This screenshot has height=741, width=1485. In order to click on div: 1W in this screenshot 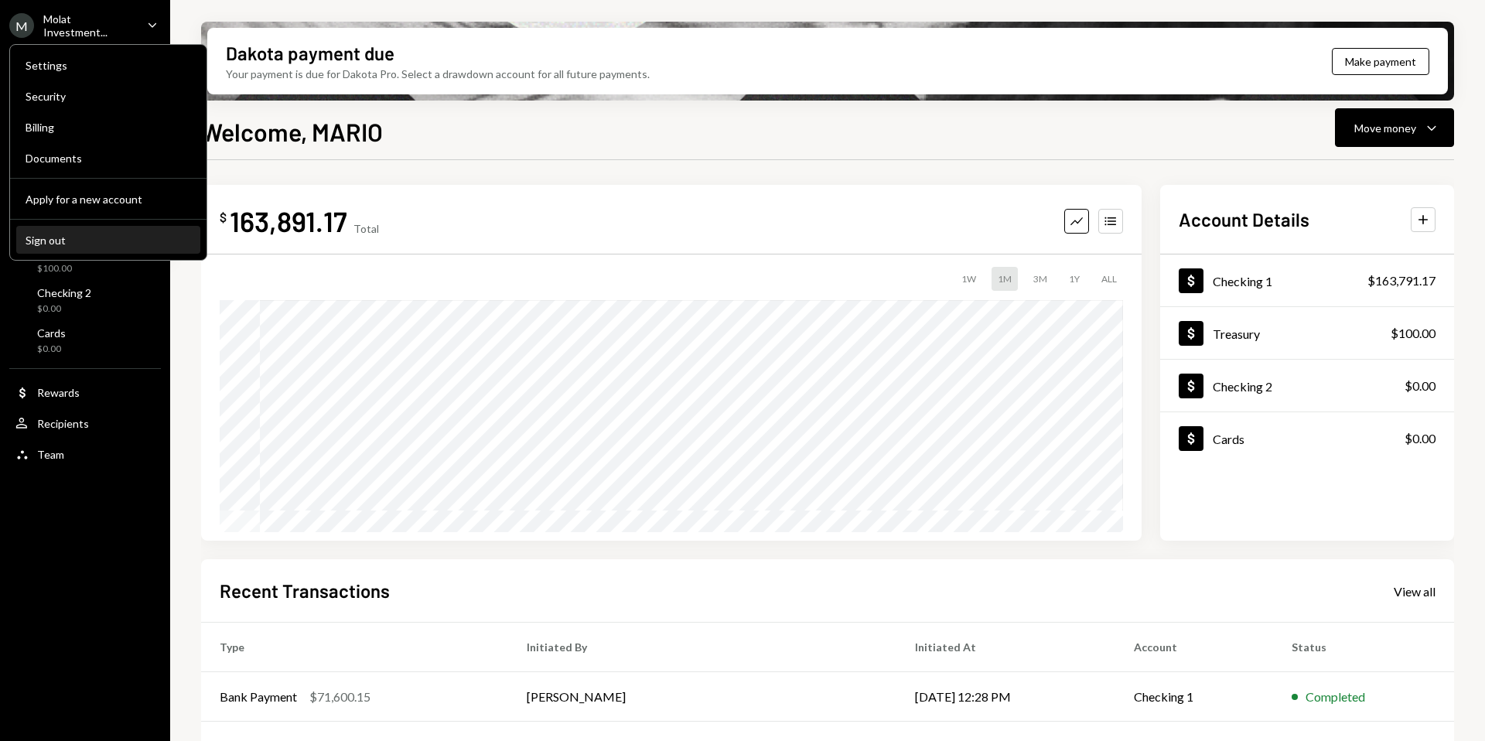, I will do `click(968, 278)`.